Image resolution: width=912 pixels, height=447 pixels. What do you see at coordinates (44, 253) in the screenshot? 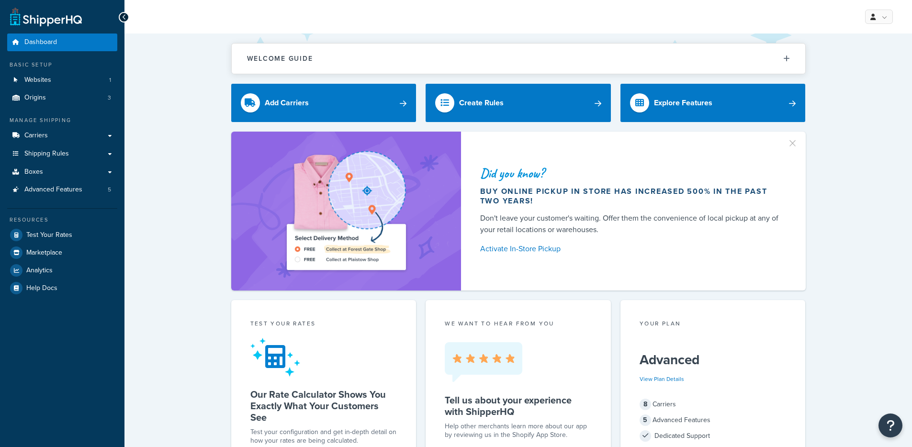
I see `span: Marketplace` at bounding box center [44, 253].